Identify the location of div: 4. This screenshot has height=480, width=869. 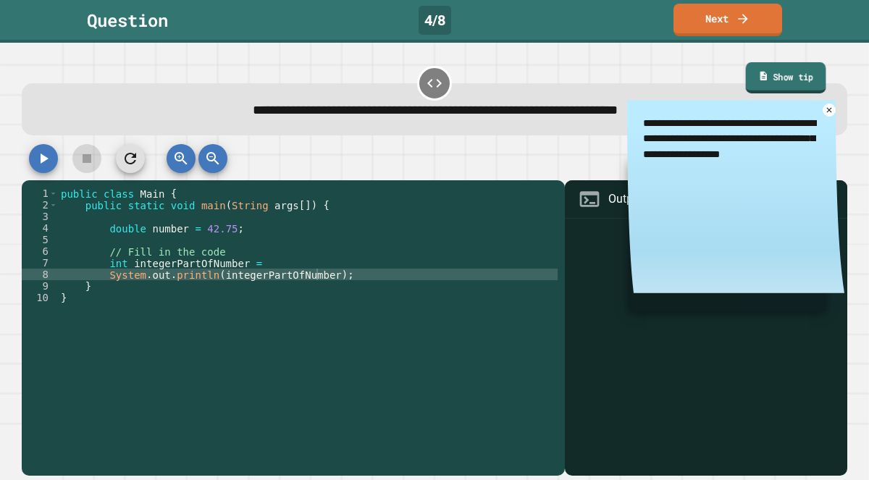
(40, 228).